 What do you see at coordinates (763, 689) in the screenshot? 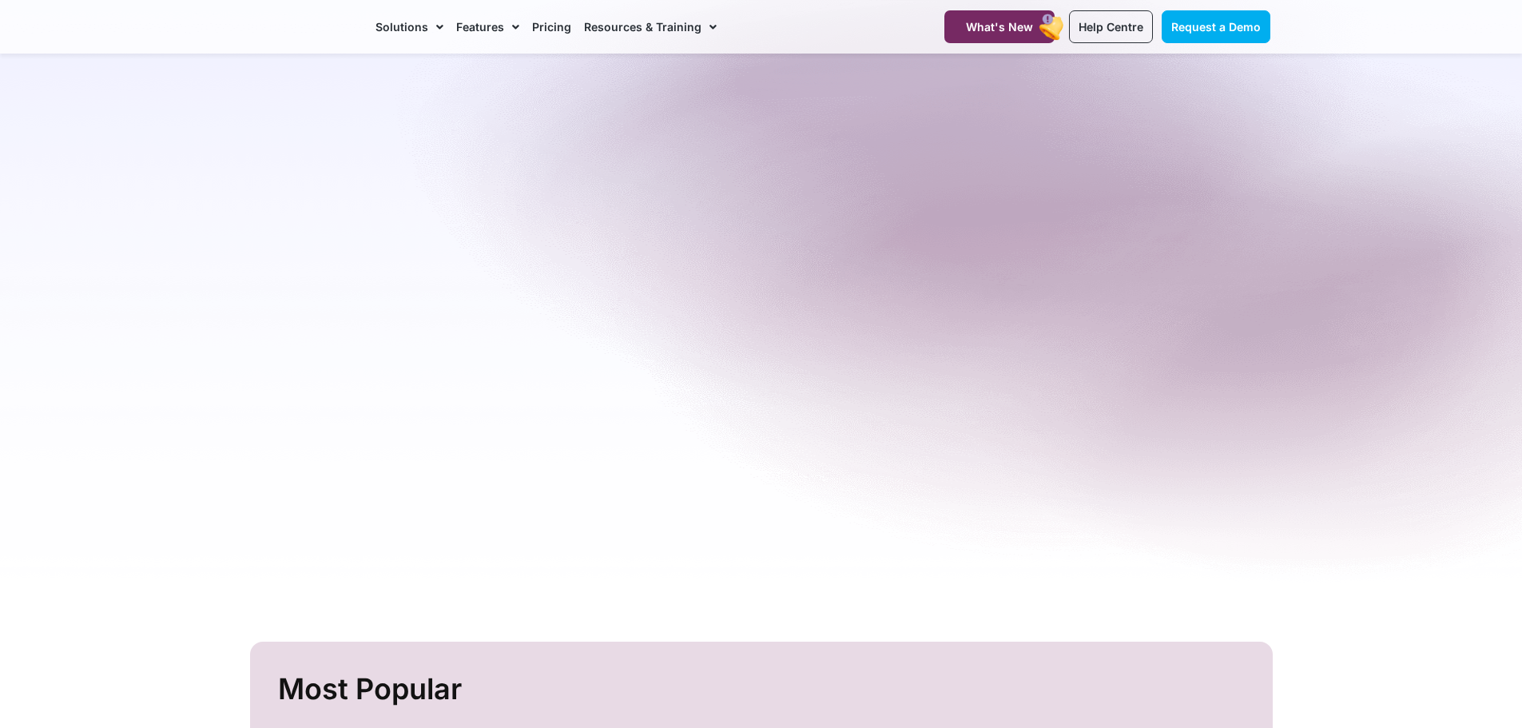
I see `h2: Most Popular` at bounding box center [763, 689].